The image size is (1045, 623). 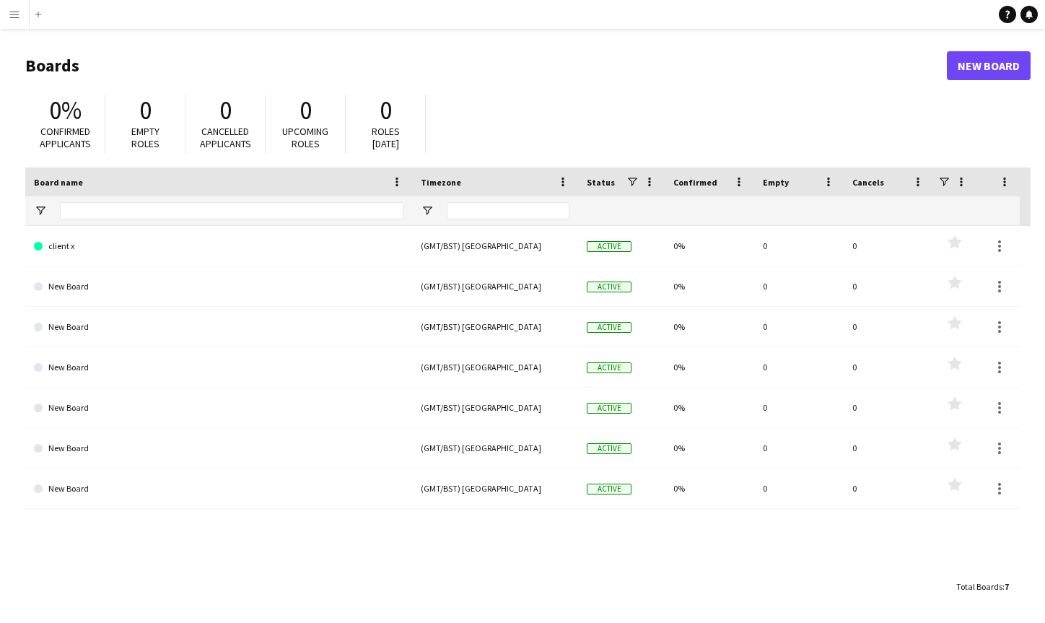 I want to click on a: client x, so click(x=219, y=246).